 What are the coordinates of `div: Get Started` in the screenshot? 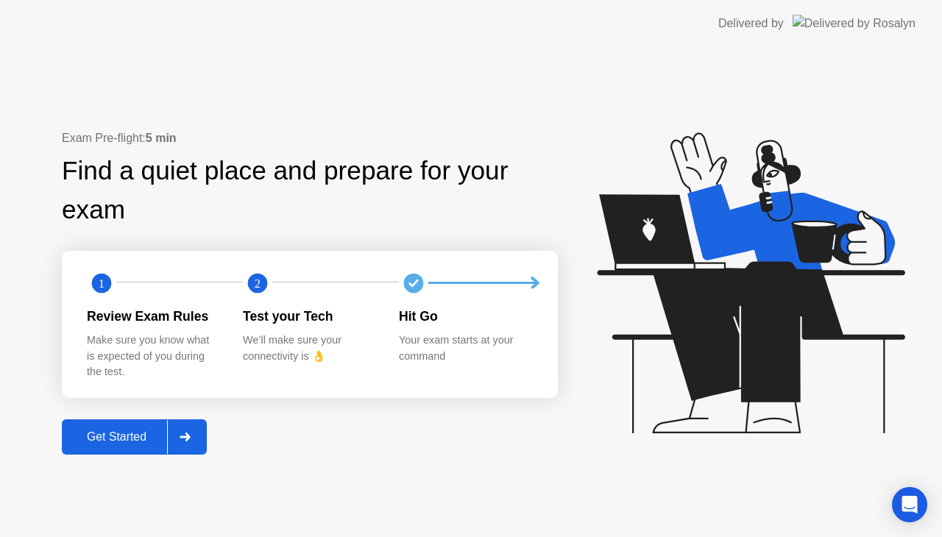 It's located at (116, 437).